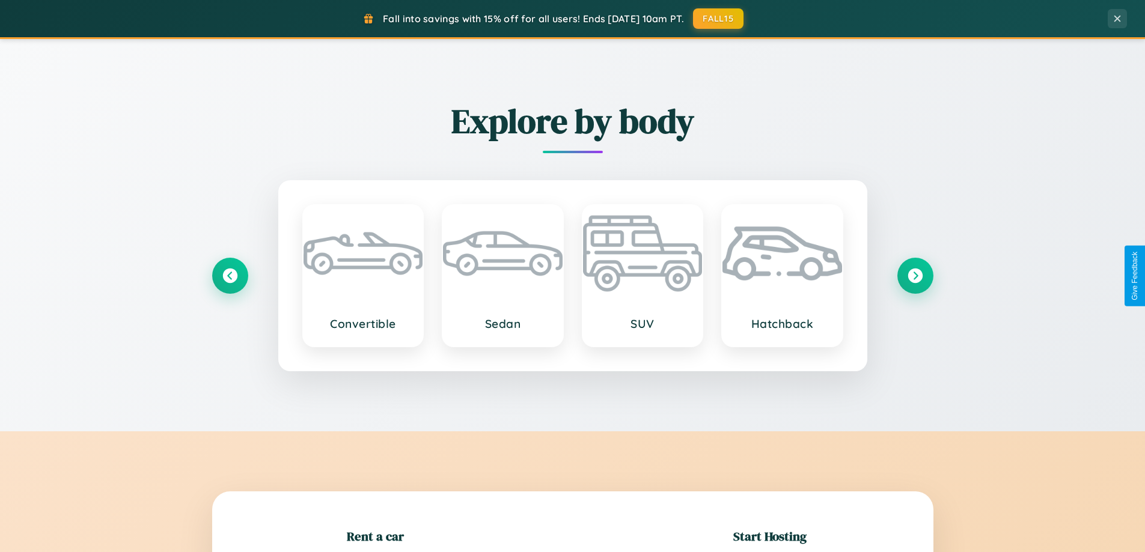 This screenshot has height=552, width=1145. What do you see at coordinates (642, 324) in the screenshot?
I see `h3: SUV` at bounding box center [642, 324].